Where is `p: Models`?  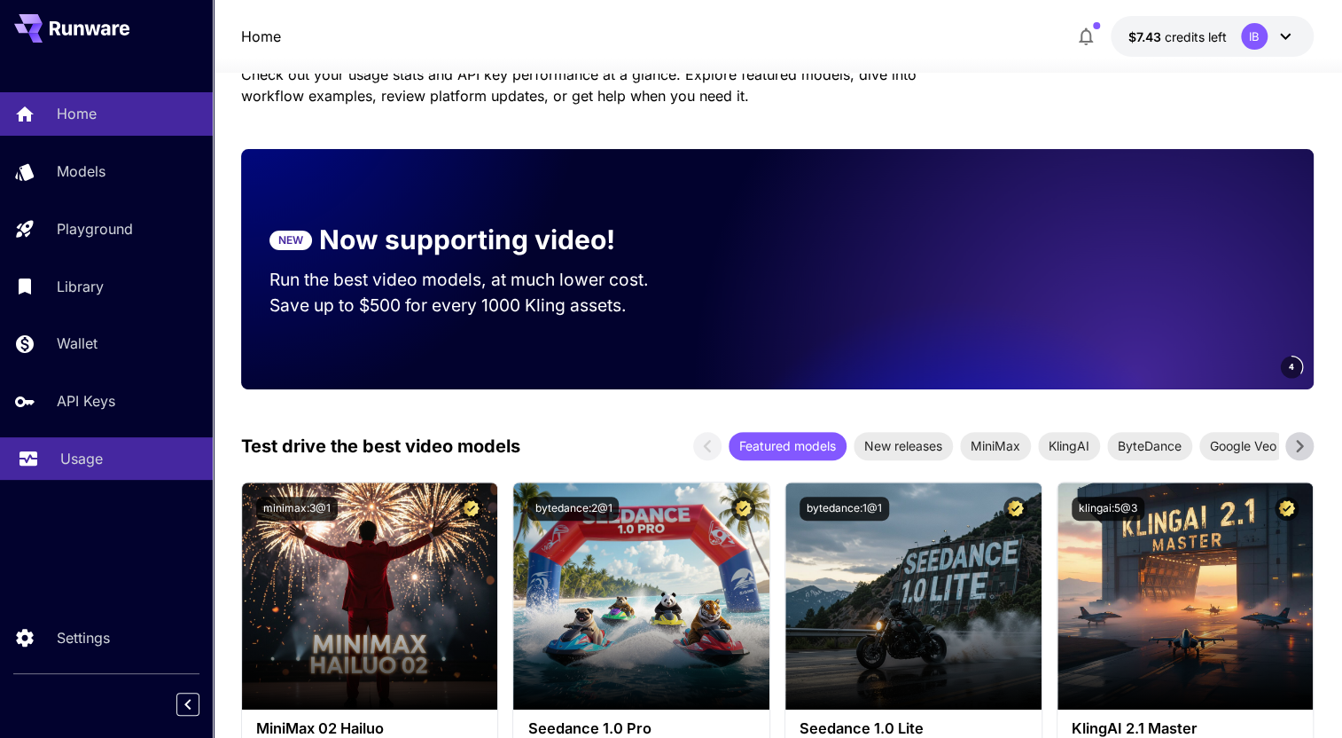
p: Models is located at coordinates (81, 171).